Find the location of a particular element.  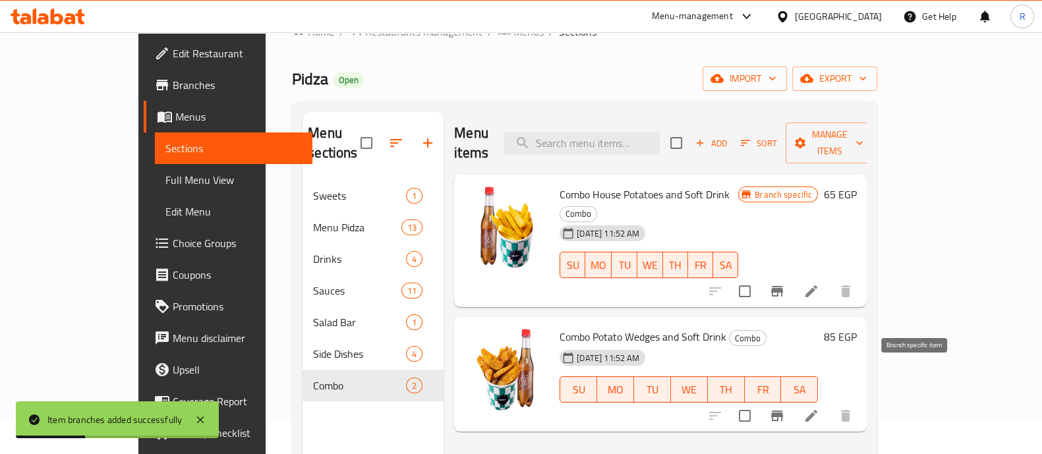

span: FR is located at coordinates (764, 390).